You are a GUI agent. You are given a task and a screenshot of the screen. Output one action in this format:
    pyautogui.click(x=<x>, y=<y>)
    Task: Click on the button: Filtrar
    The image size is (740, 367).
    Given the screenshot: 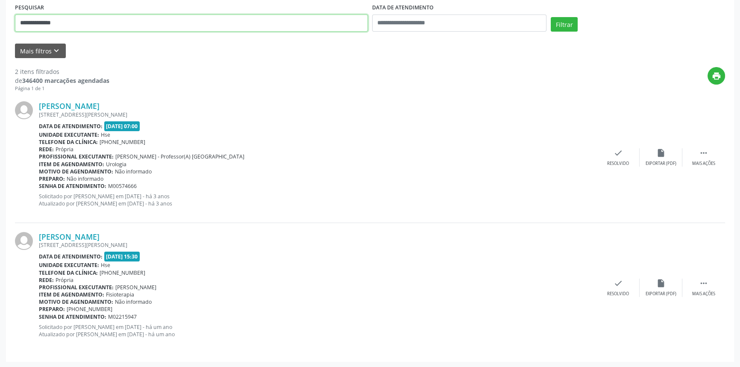 What is the action you would take?
    pyautogui.click(x=564, y=24)
    